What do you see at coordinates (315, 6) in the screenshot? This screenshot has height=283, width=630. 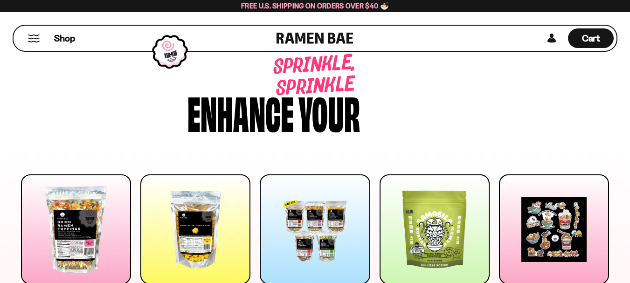 I see `span: Free U.S. Shipping on Orders over $40 🍜` at bounding box center [315, 6].